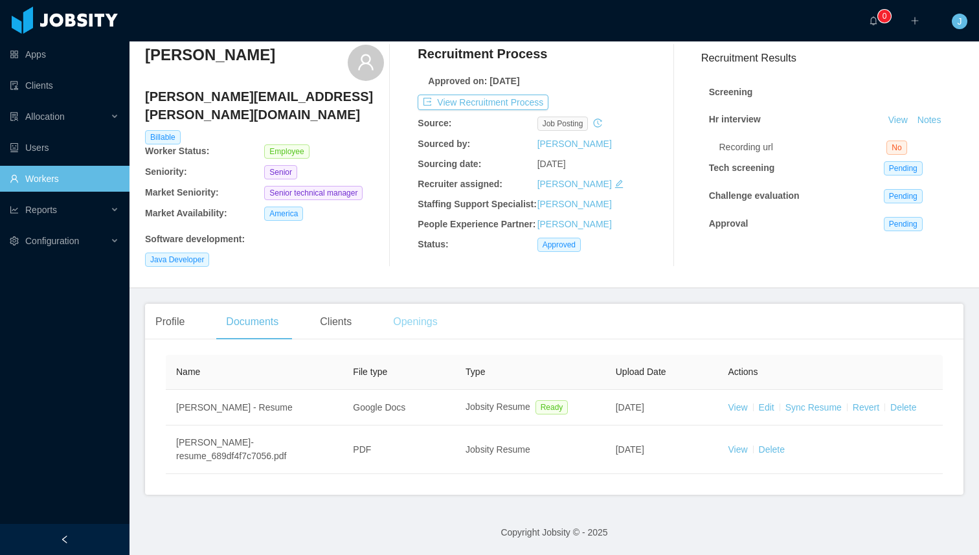 The image size is (979, 555). What do you see at coordinates (813, 407) in the screenshot?
I see `a: Sync Resume` at bounding box center [813, 407].